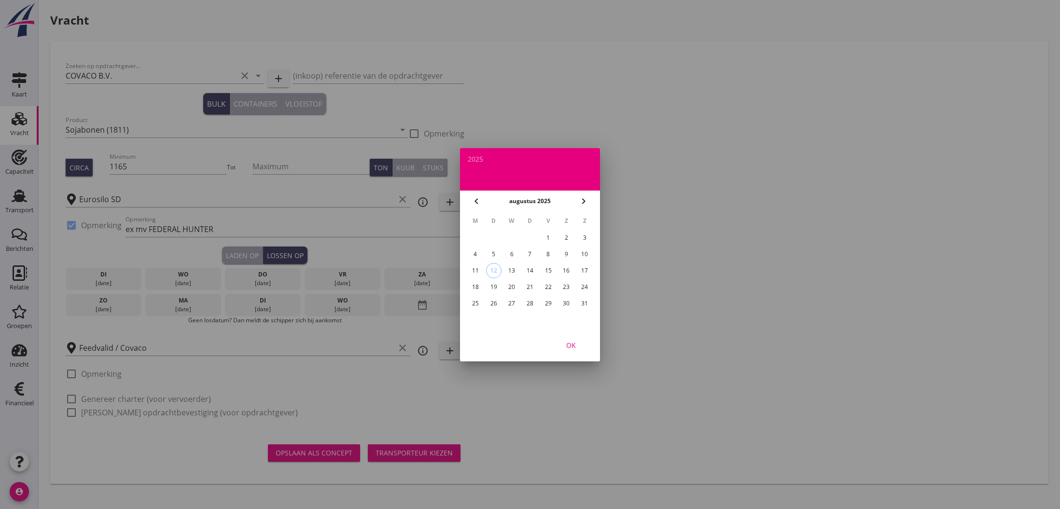 This screenshot has height=509, width=1060. What do you see at coordinates (494, 271) in the screenshot?
I see `button: 12` at bounding box center [494, 271].